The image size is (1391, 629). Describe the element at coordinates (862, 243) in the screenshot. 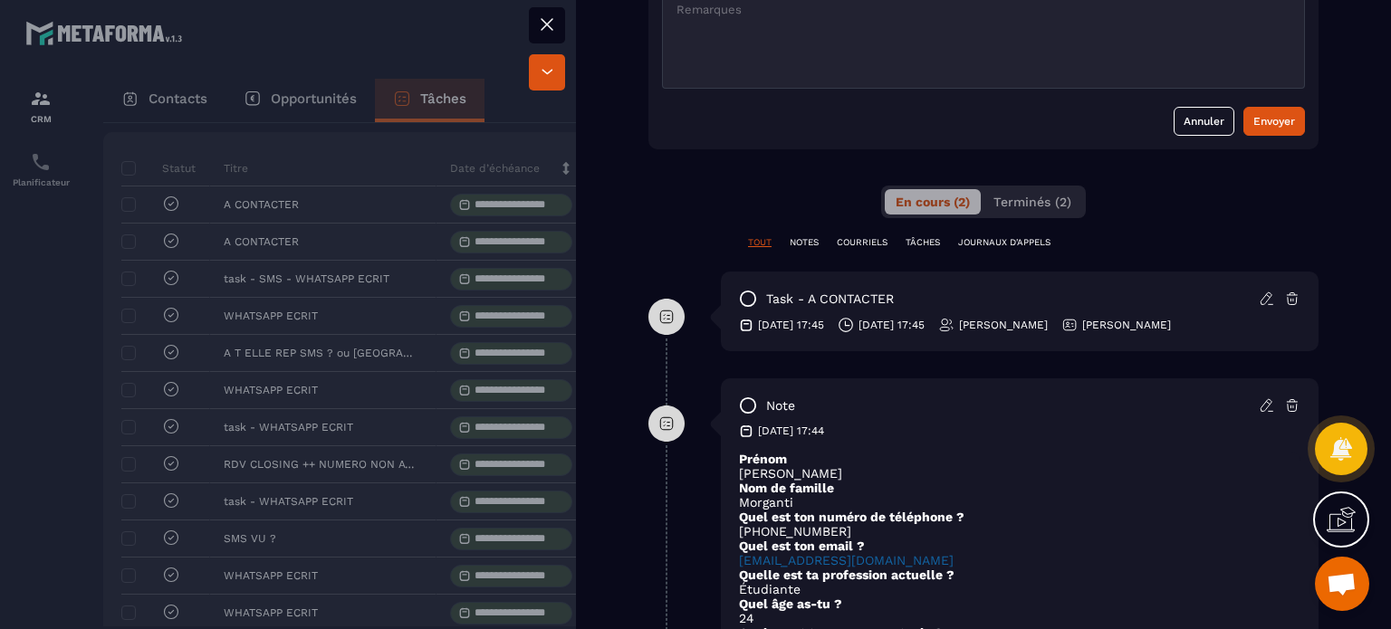

I see `p: COURRIELS` at that location.